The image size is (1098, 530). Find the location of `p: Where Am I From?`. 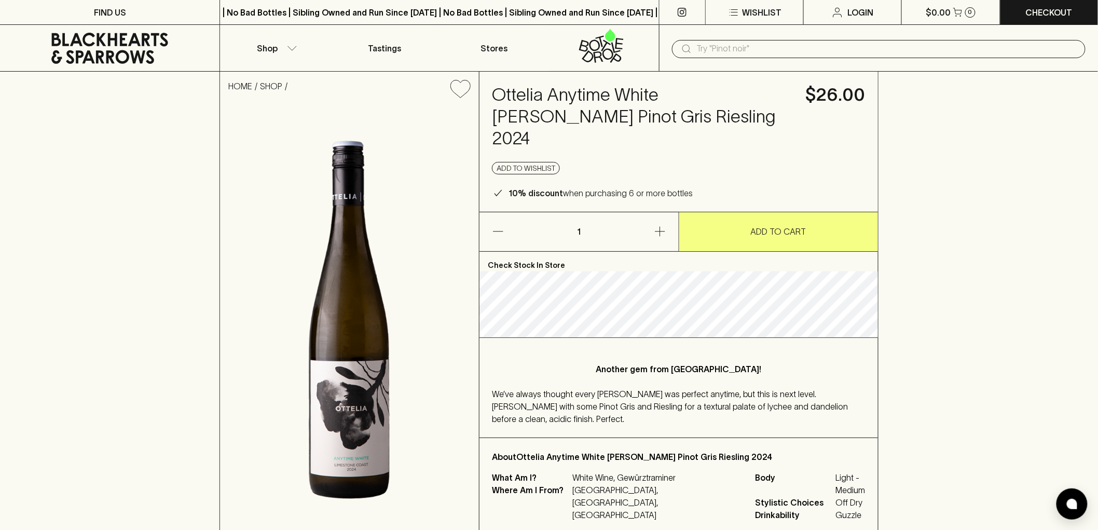

p: Where Am I From? is located at coordinates (531, 502).